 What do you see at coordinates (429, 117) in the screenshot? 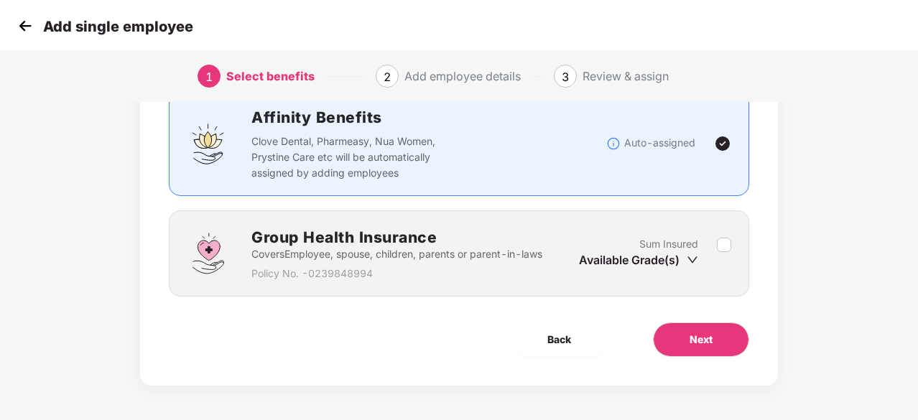
I see `h2: Affinity Benefits` at bounding box center [429, 117].